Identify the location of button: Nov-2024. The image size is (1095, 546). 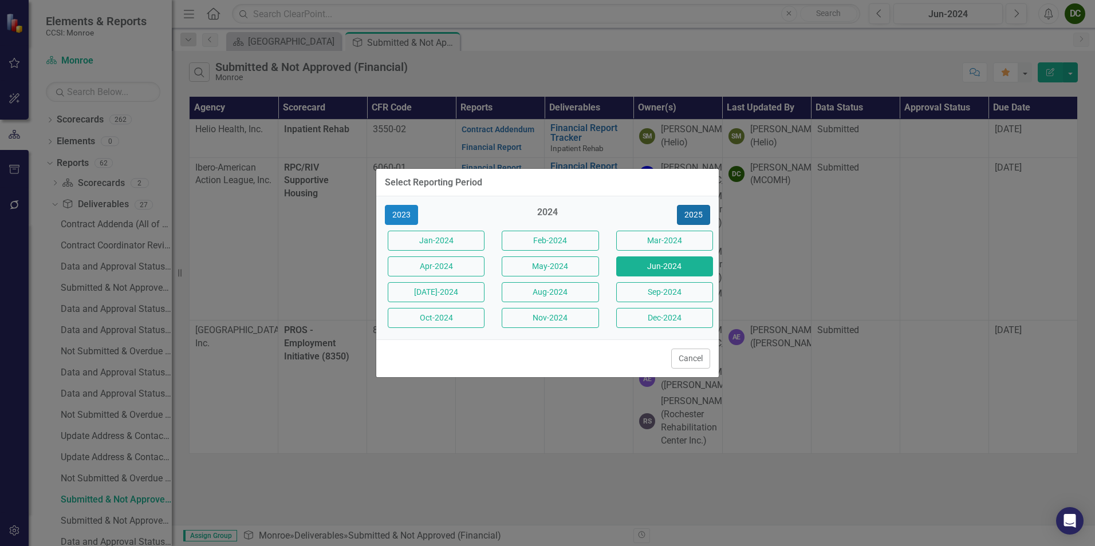
(550, 318).